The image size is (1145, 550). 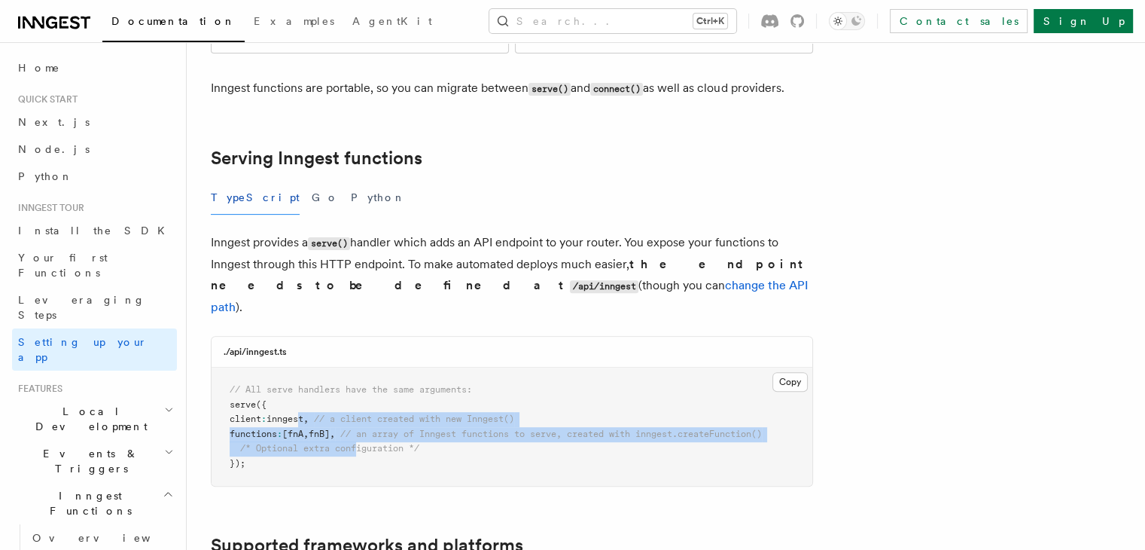 I want to click on button: Toggle dark mode, so click(x=847, y=21).